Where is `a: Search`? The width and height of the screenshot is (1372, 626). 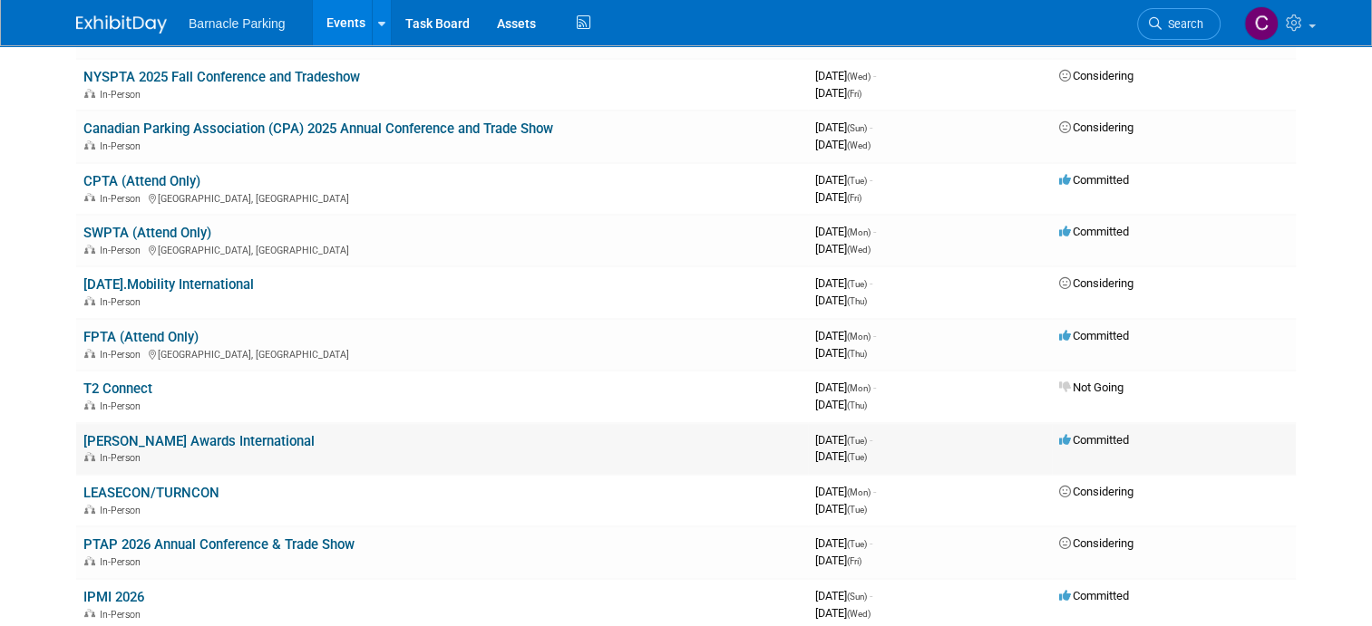
a: Search is located at coordinates (1178, 24).